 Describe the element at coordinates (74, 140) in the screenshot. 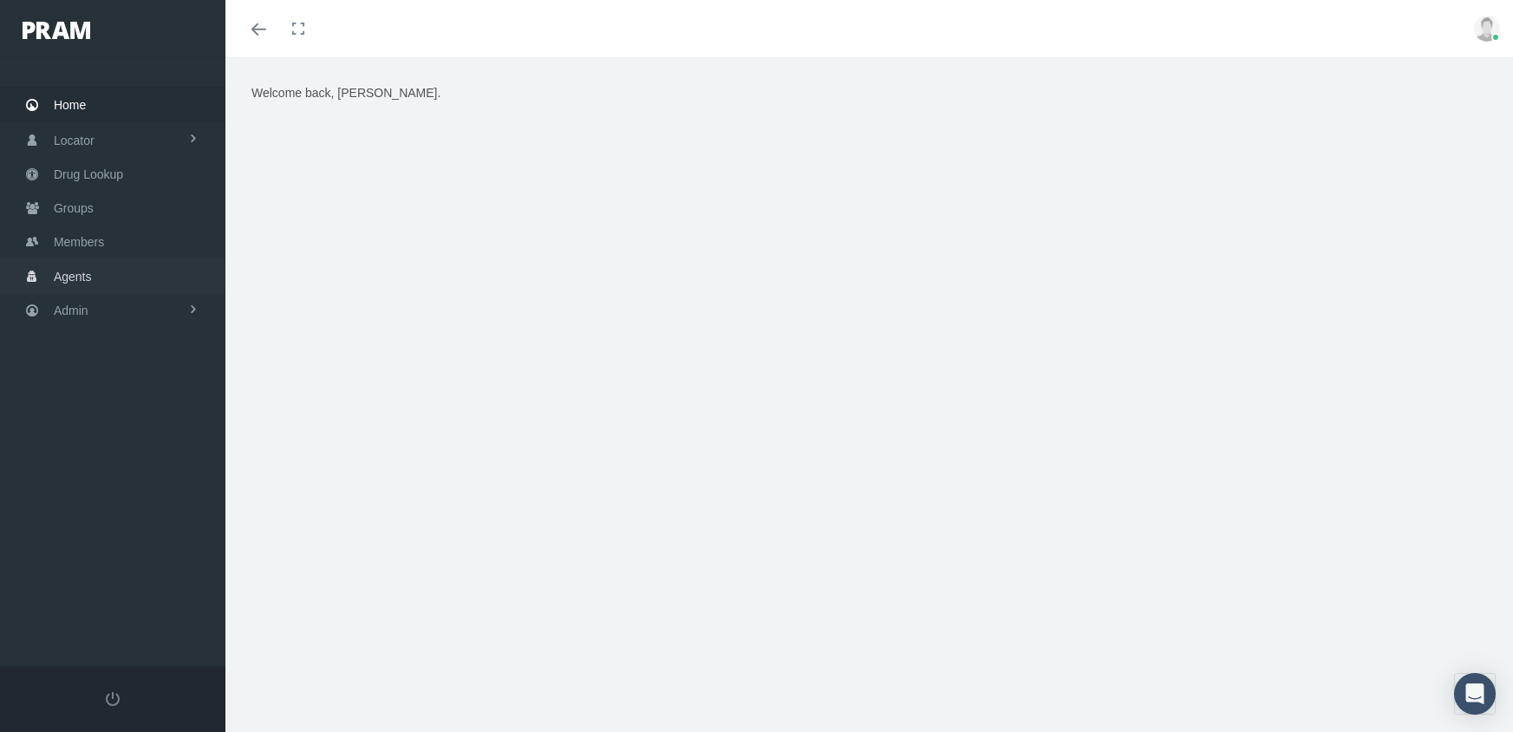

I see `span: Locator` at that location.